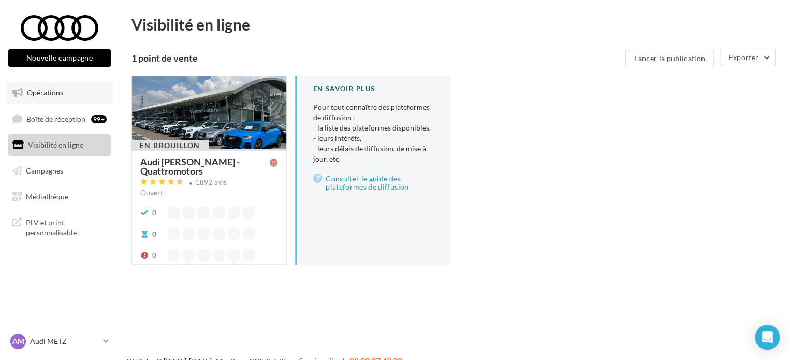 This screenshot has width=790, height=360. Describe the element at coordinates (743, 57) in the screenshot. I see `span: Exporter` at that location.